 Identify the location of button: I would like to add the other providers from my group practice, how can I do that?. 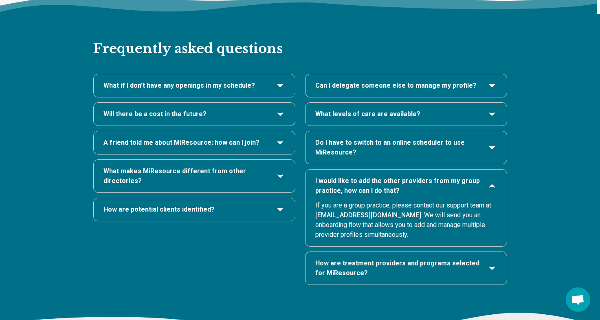
(406, 186).